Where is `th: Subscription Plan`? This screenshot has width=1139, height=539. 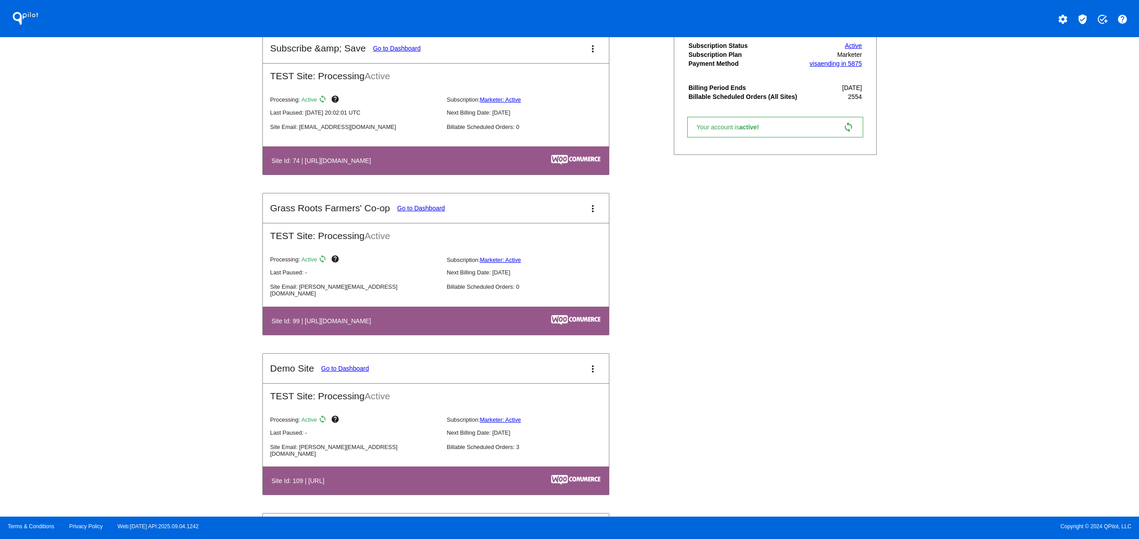
th: Subscription Plan is located at coordinates (746, 55).